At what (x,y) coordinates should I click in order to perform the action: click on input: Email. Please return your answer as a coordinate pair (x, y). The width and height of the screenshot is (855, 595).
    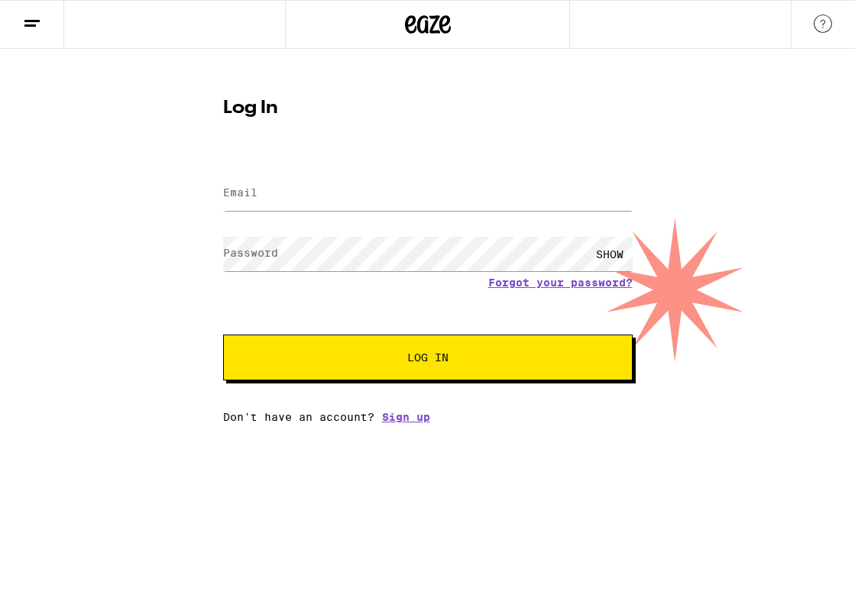
    Looking at the image, I should click on (428, 193).